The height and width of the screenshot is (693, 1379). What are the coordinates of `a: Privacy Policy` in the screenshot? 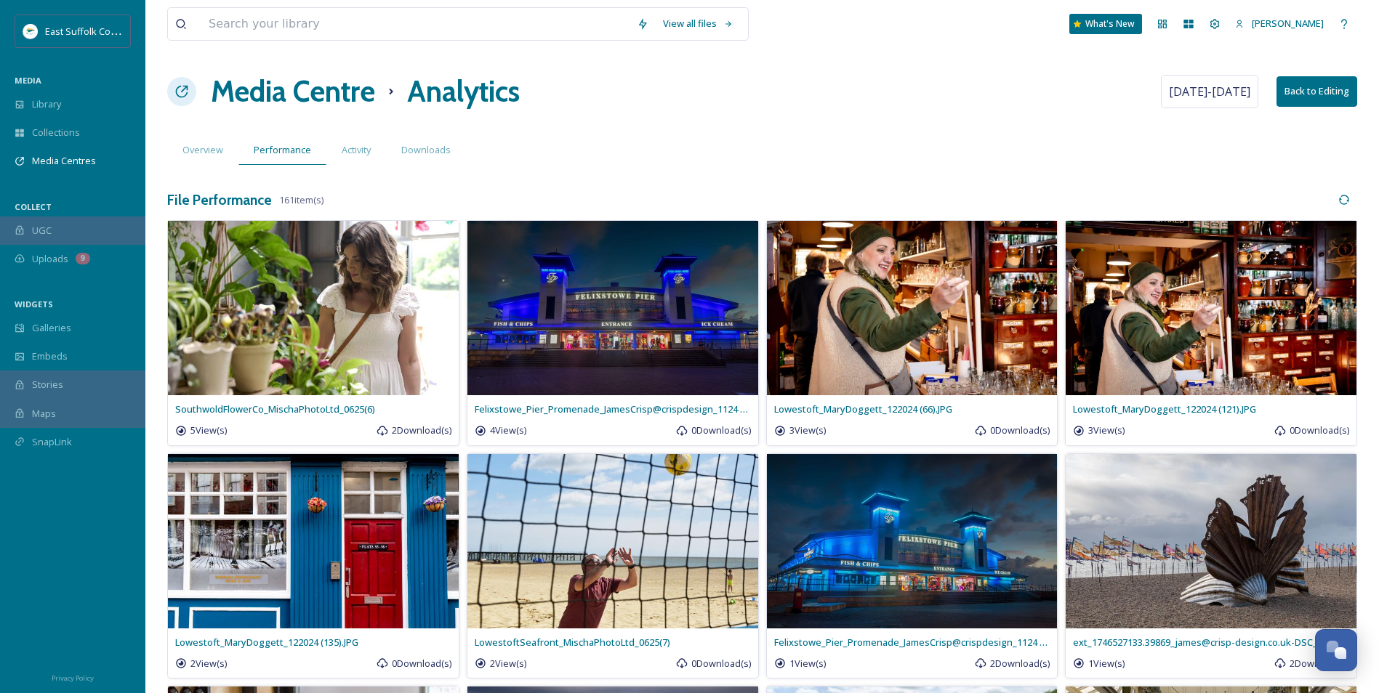 It's located at (73, 677).